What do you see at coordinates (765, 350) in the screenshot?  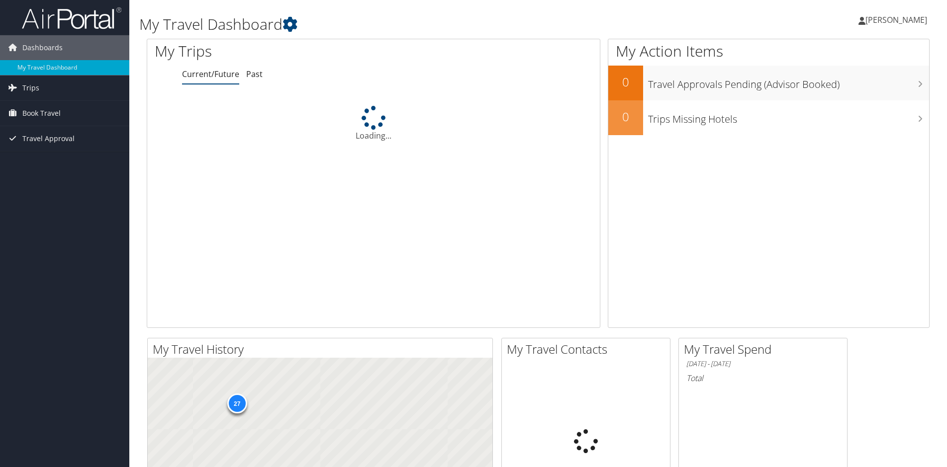 I see `h2: My Travel Spend` at bounding box center [765, 350].